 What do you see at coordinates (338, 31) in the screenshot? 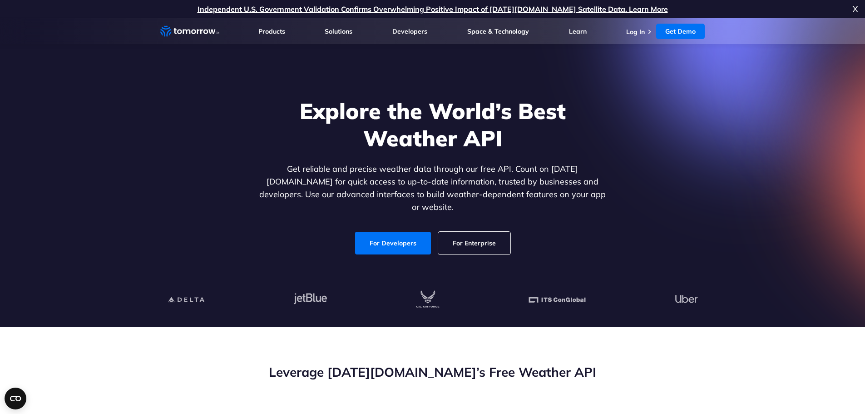
I see `a: Solutions` at bounding box center [338, 31].